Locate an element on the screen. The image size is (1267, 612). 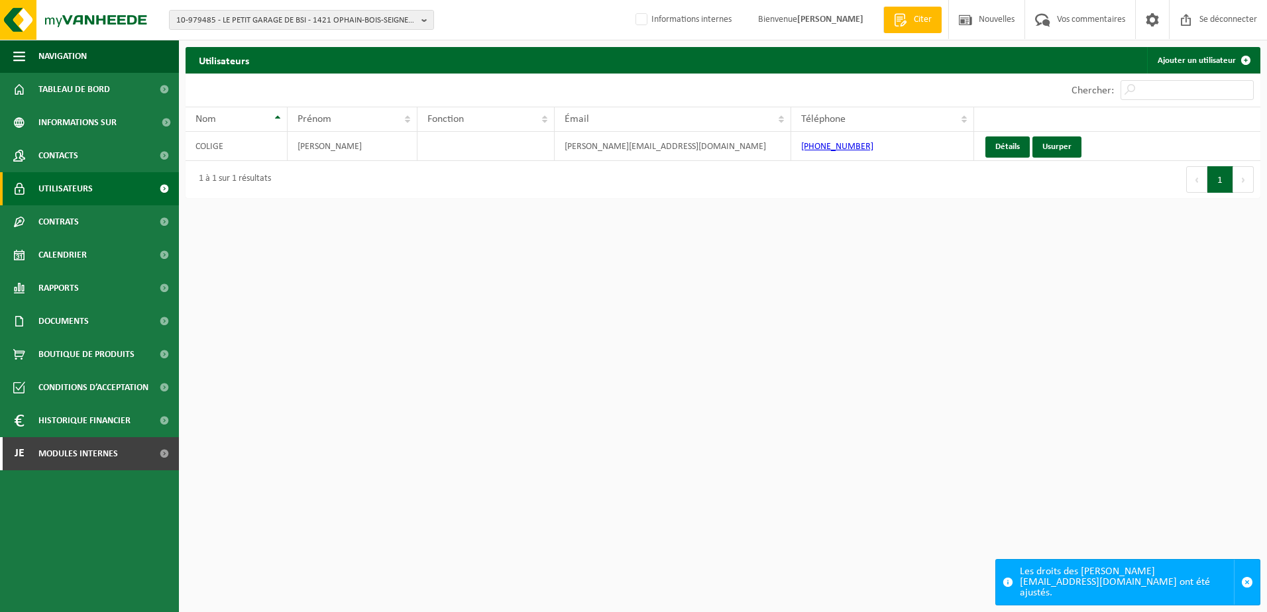
span: Calendrier is located at coordinates (62, 255).